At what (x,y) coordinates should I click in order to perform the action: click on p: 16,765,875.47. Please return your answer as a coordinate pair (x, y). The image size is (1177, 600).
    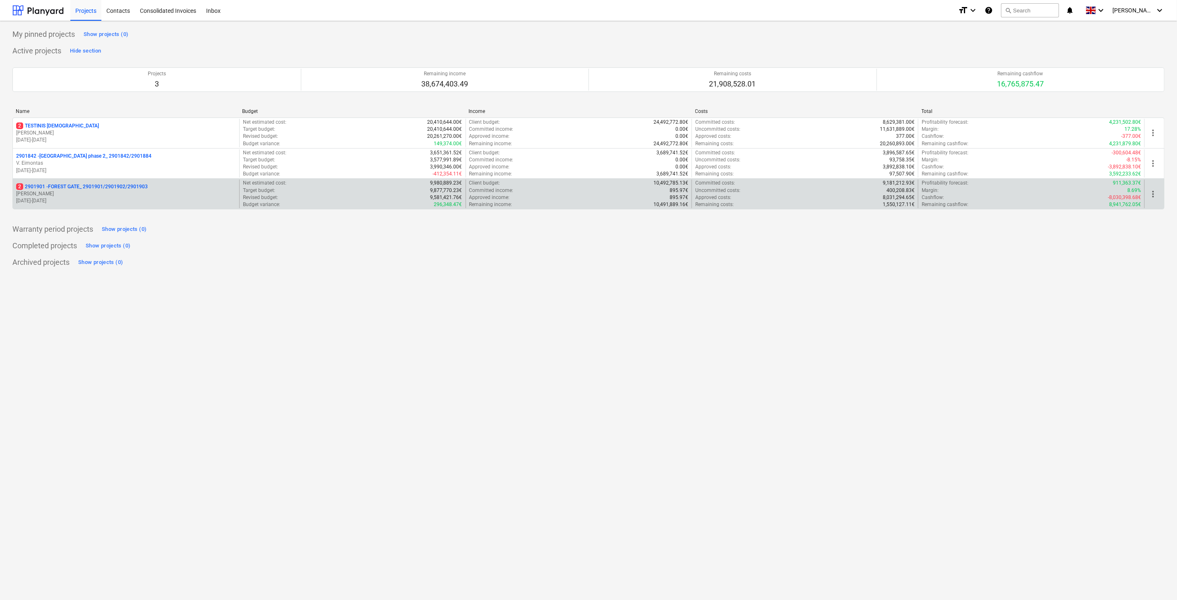
    Looking at the image, I should click on (1020, 84).